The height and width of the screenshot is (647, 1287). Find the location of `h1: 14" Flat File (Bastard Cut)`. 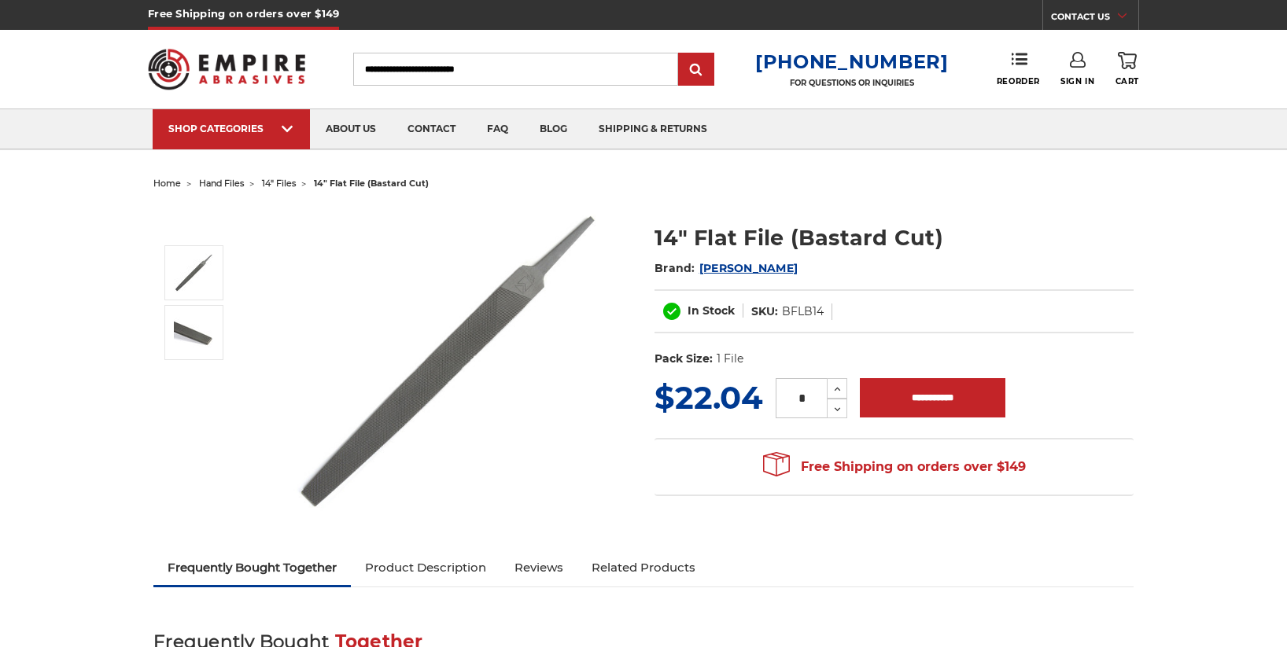

h1: 14" Flat File (Bastard Cut) is located at coordinates (893, 238).